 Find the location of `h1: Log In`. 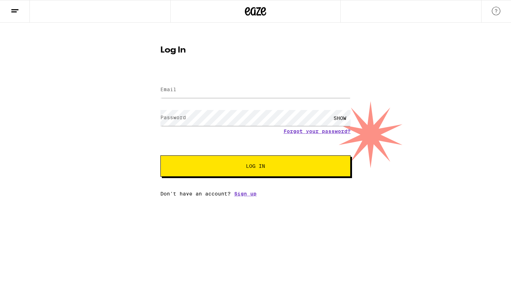

h1: Log In is located at coordinates (255, 50).